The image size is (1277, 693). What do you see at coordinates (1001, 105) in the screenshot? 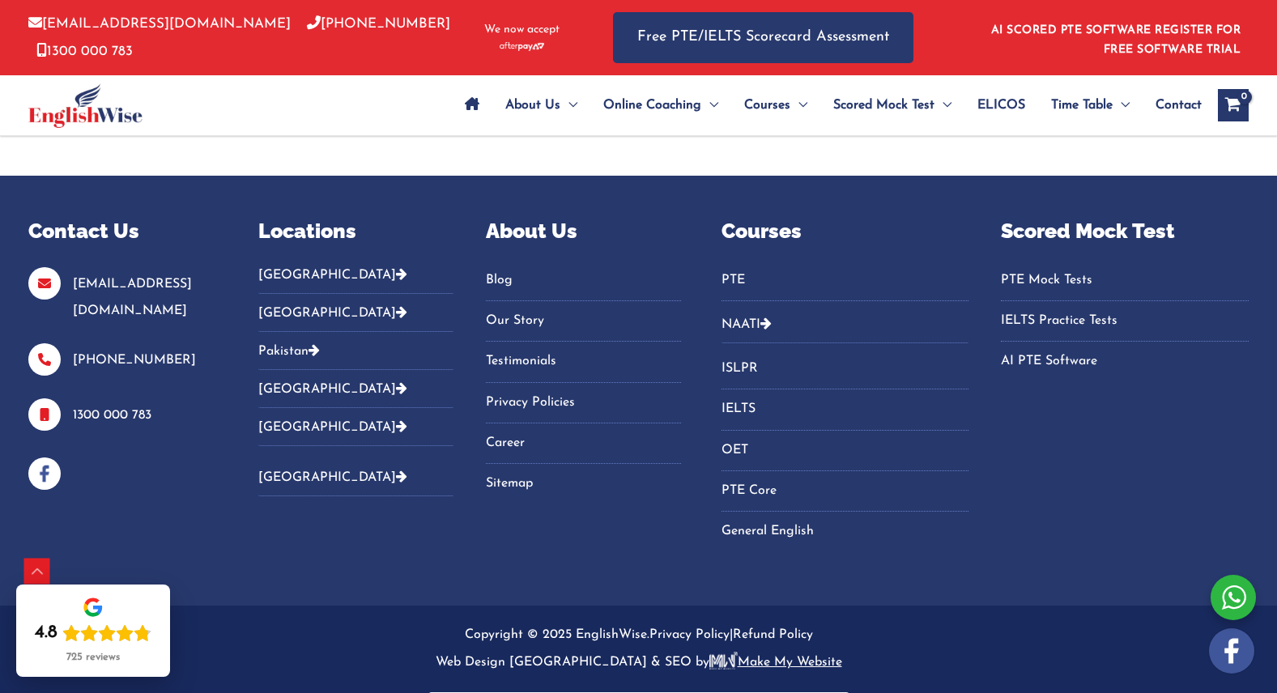
I see `span: ELICOS` at bounding box center [1001, 105].